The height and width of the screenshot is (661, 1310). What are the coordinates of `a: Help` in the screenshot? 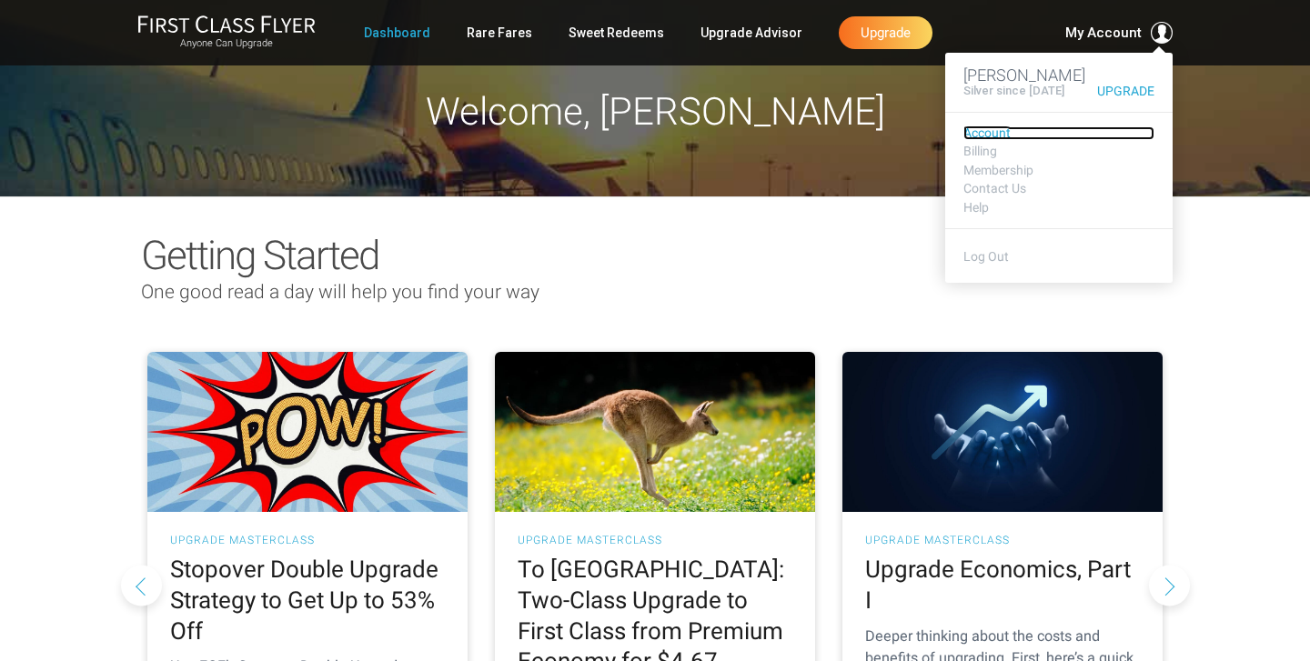 It's located at (1059, 207).